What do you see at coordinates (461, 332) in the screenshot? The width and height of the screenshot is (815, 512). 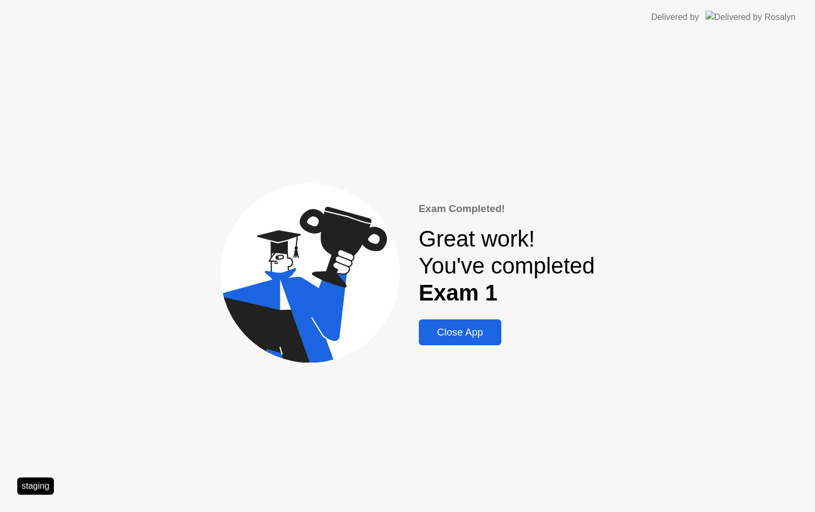 I see `div: Close App` at bounding box center [461, 332].